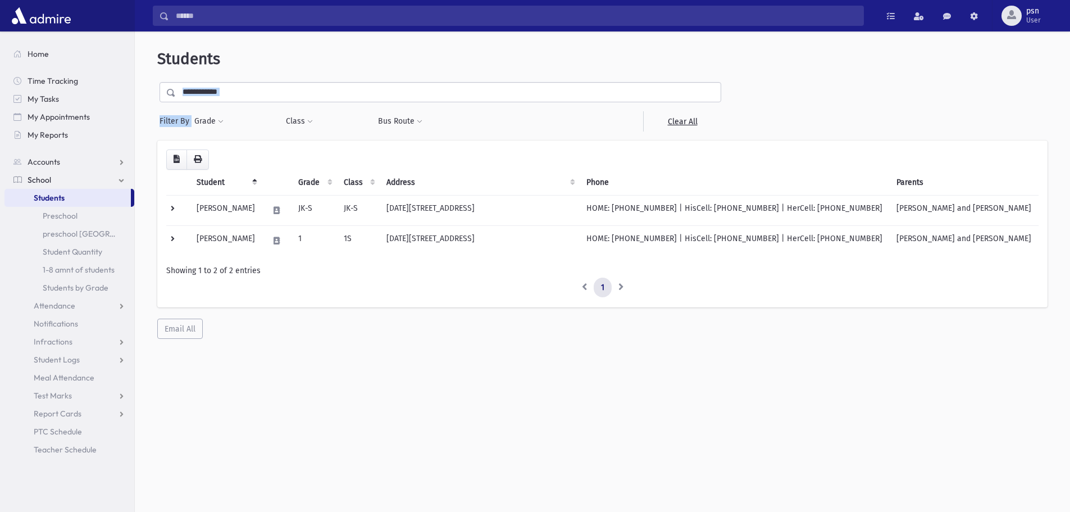 The image size is (1070, 512). I want to click on input: Search, so click(516, 16).